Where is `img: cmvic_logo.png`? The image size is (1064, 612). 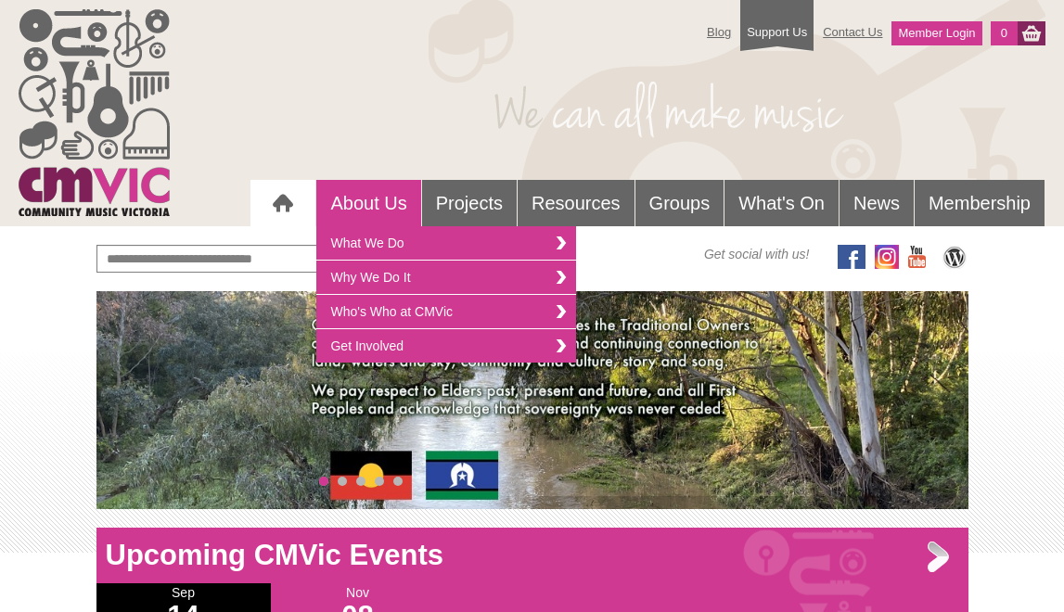 img: cmvic_logo.png is located at coordinates (94, 112).